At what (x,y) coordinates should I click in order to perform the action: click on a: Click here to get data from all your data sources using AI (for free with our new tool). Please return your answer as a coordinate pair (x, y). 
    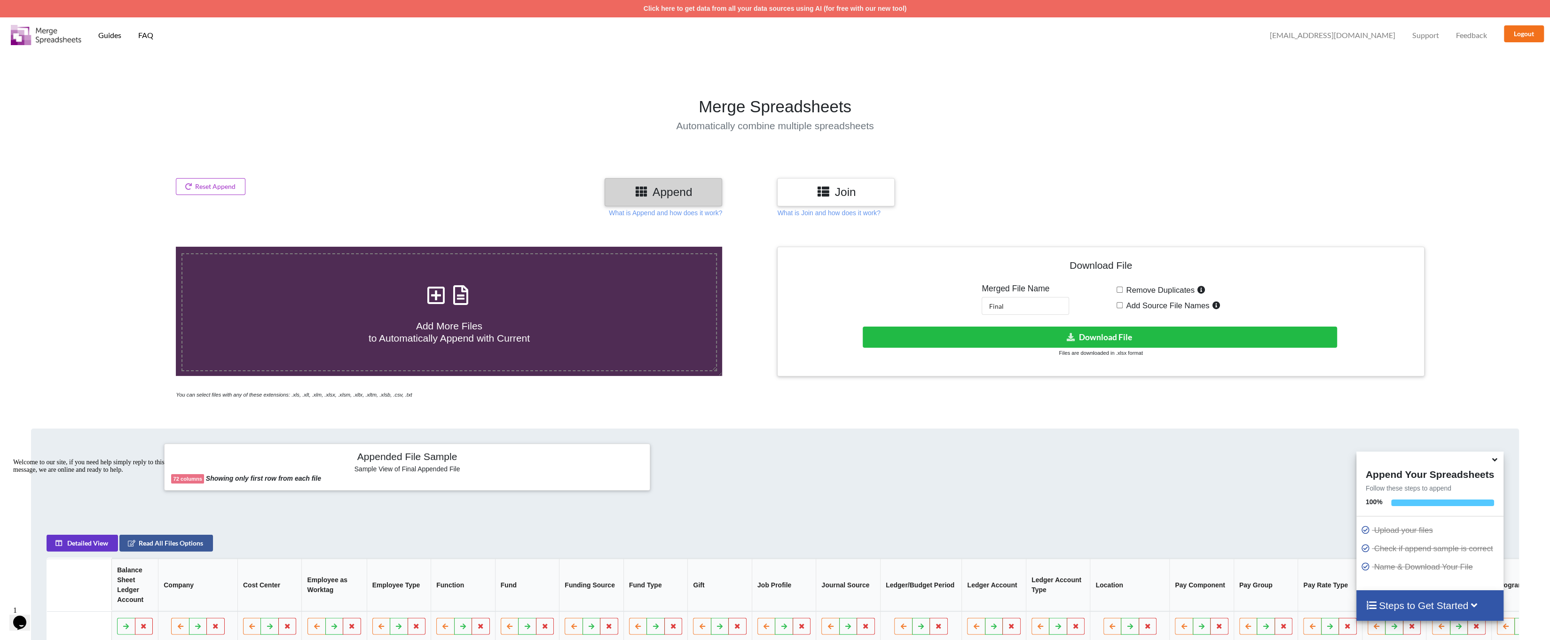
    Looking at the image, I should click on (775, 8).